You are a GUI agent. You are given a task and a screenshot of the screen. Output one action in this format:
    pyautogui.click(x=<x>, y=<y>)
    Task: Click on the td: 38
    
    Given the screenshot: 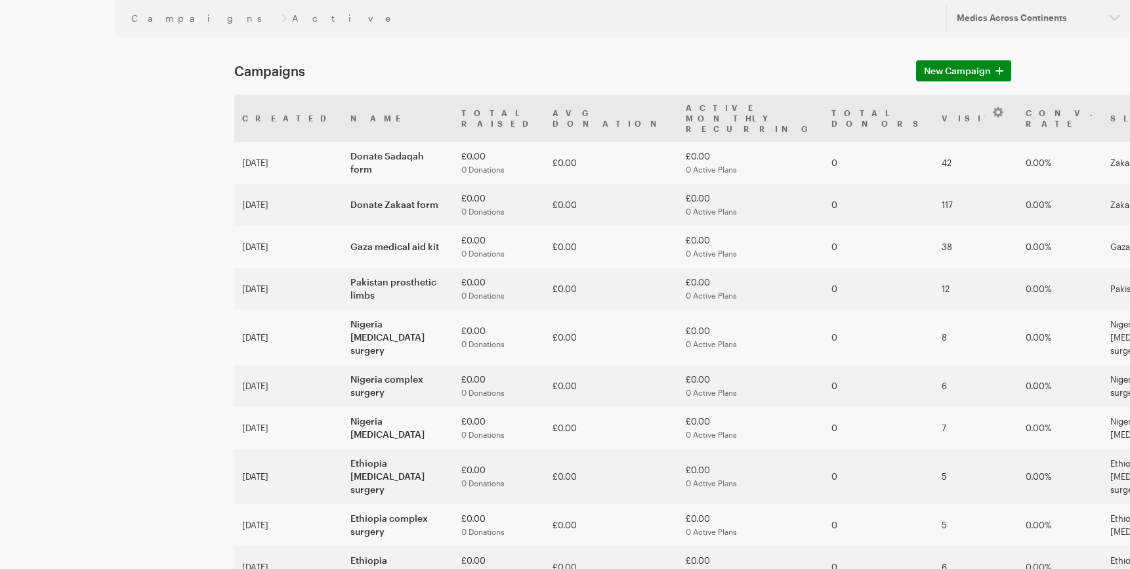 What is the action you would take?
    pyautogui.click(x=976, y=247)
    